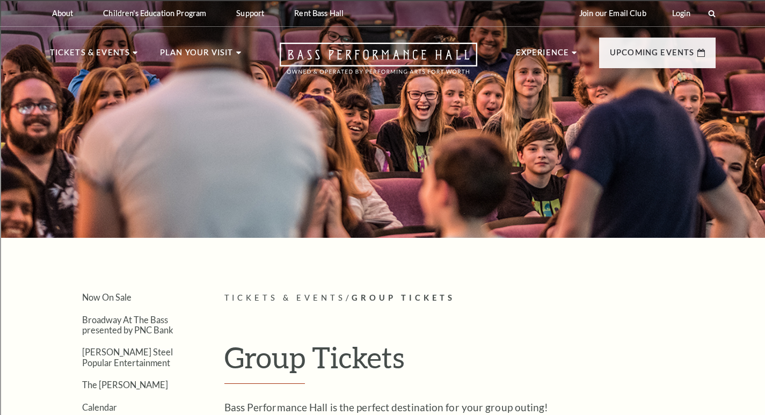 This screenshot has height=415, width=765. I want to click on p: Upcoming Events, so click(652, 56).